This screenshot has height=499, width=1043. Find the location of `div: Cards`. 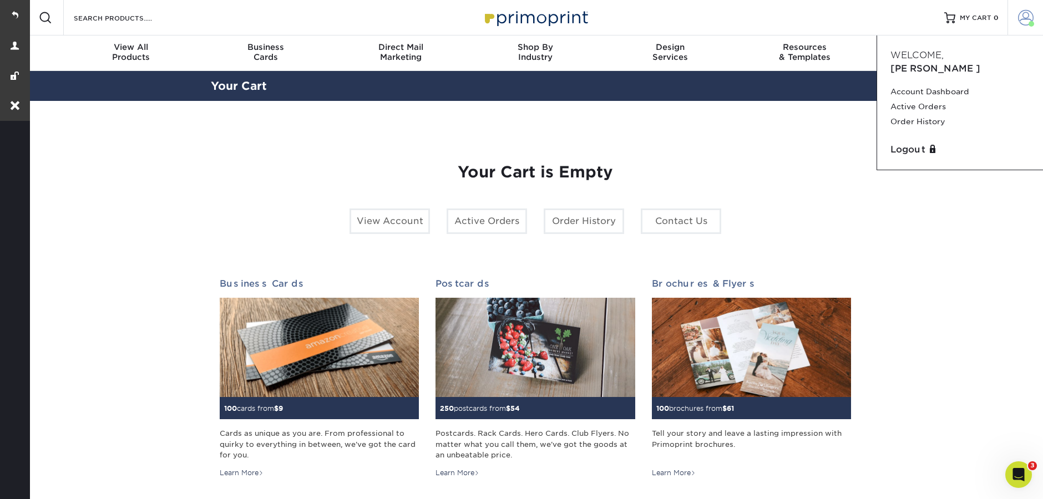

div: Cards is located at coordinates (266, 52).